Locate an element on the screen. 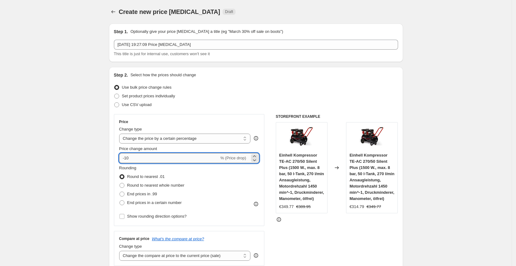  span: End prices in a certain number is located at coordinates (155, 202).